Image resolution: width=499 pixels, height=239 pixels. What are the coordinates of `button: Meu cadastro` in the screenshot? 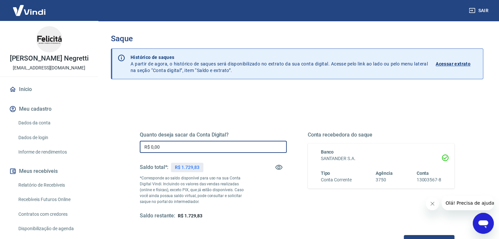 It's located at (49, 109).